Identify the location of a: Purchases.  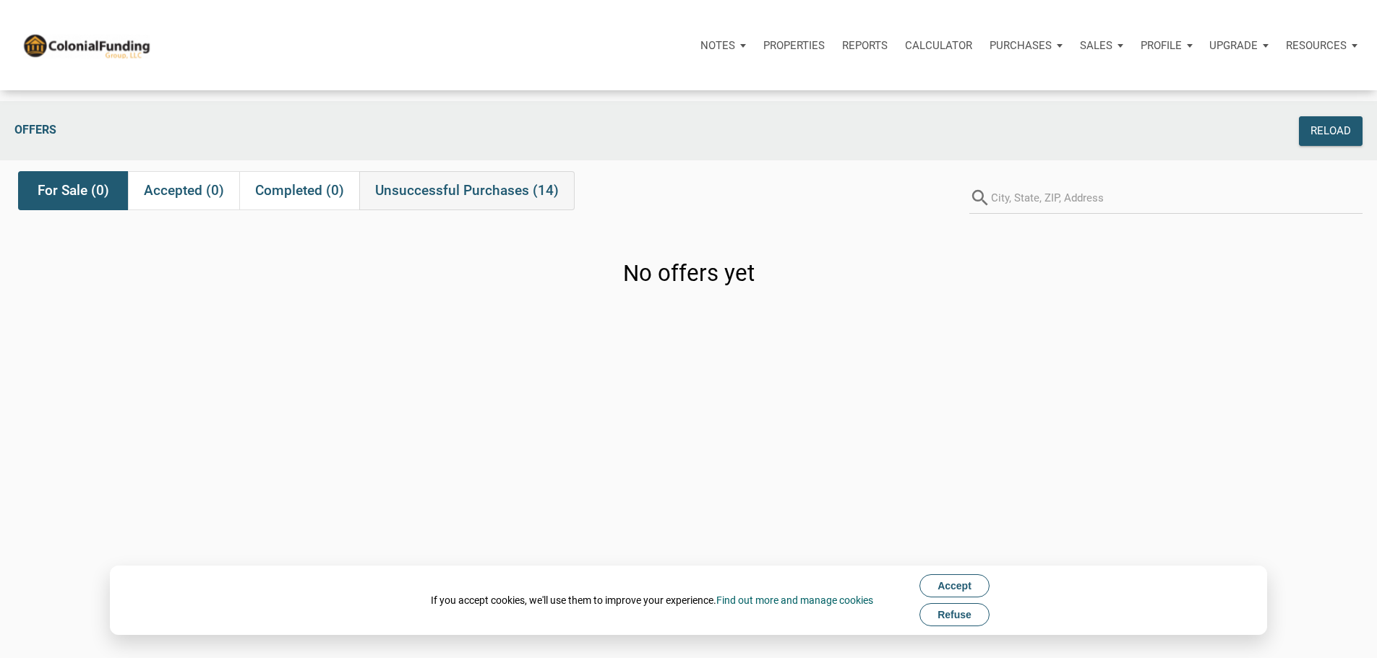
(1025, 46).